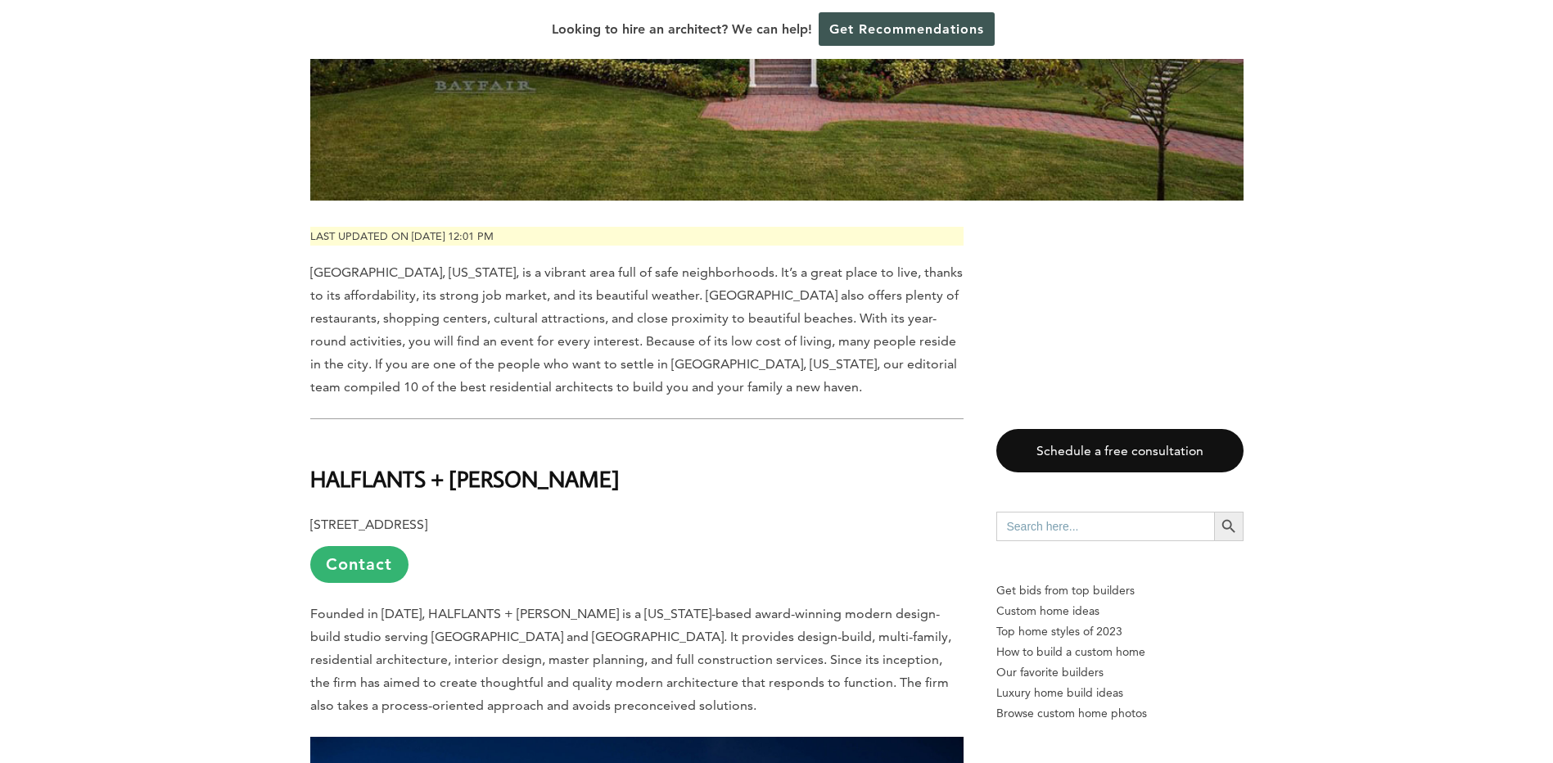 This screenshot has width=1553, height=763. Describe the element at coordinates (1120, 713) in the screenshot. I see `a: Browse custom home photos` at that location.